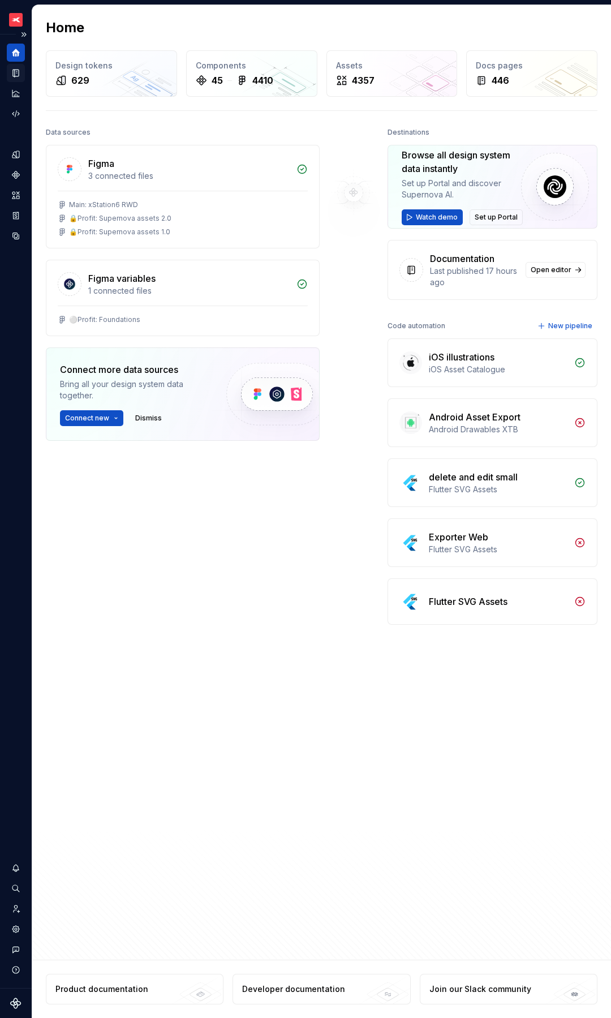 The image size is (611, 1018). What do you see at coordinates (102, 989) in the screenshot?
I see `div: Product documentation` at bounding box center [102, 989].